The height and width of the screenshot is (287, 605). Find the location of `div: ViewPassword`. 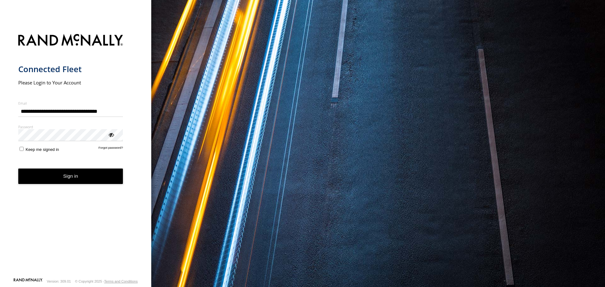

div: ViewPassword is located at coordinates (111, 135).